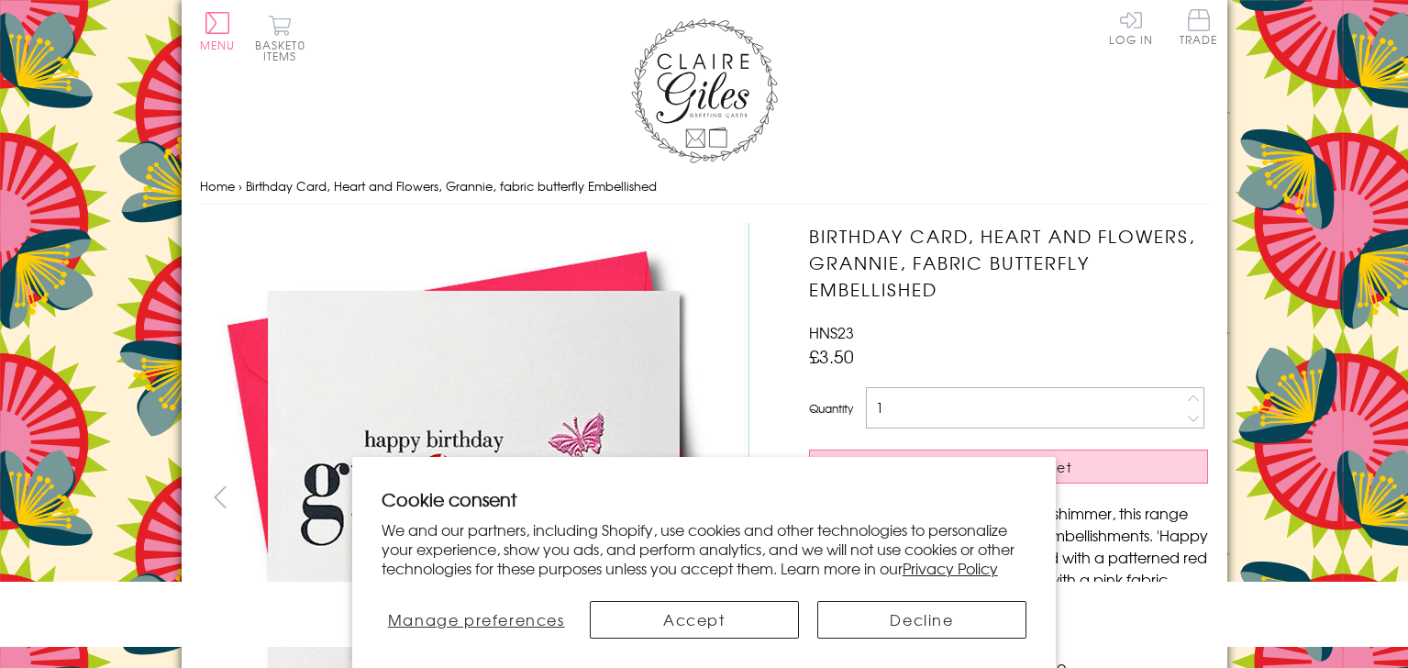  Describe the element at coordinates (1131, 27) in the screenshot. I see `a: Log In` at that location.